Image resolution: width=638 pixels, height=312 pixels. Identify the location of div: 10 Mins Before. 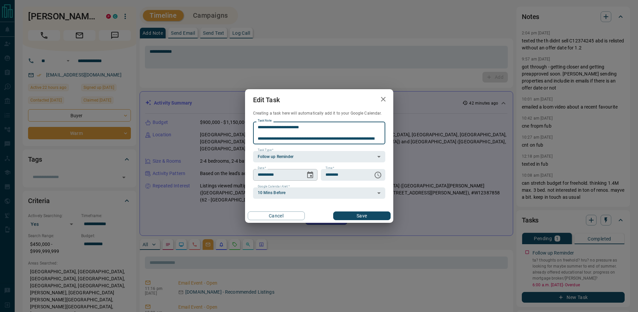
(319, 193).